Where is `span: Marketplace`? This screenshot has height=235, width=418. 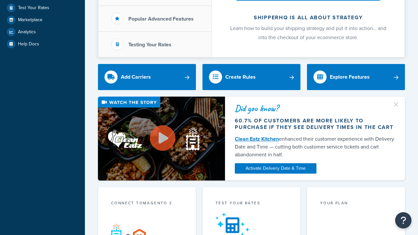
span: Marketplace is located at coordinates (30, 20).